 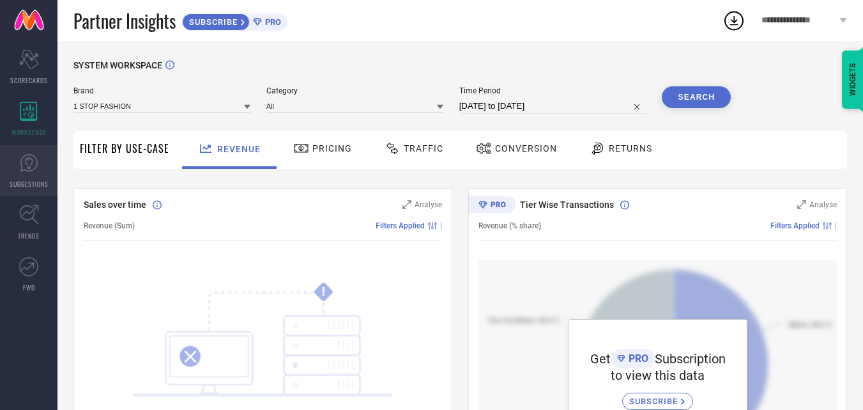 I want to click on span: Time Period, so click(x=553, y=91).